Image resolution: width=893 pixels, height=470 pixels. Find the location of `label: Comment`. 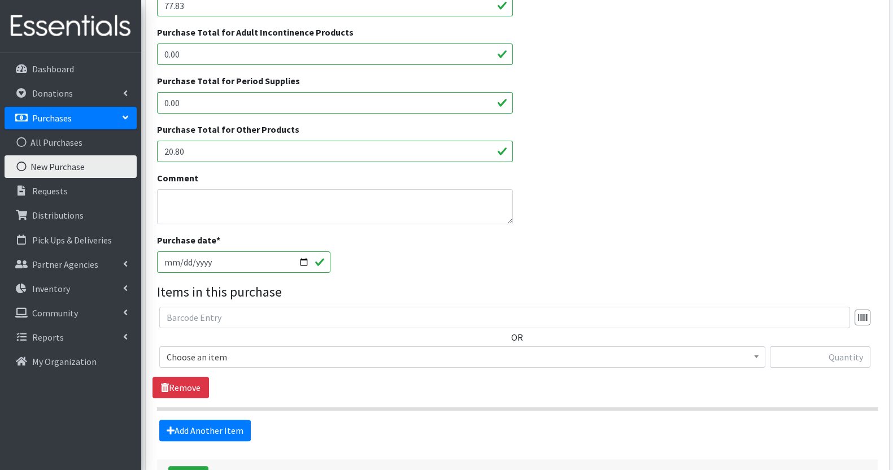

label: Comment is located at coordinates (177, 178).